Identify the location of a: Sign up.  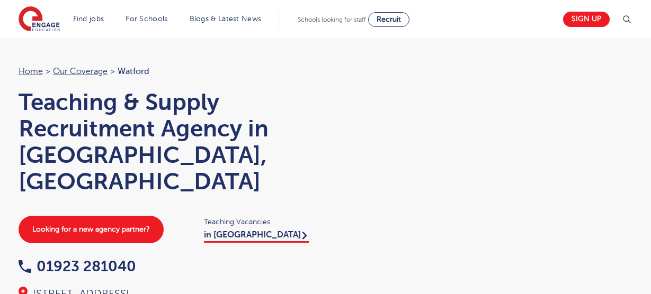
(586, 19).